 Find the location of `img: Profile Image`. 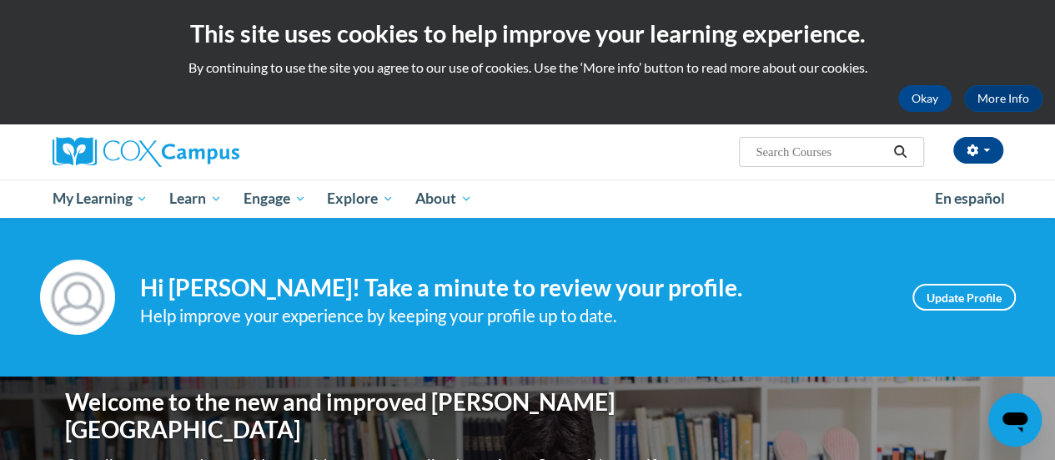

img: Profile Image is located at coordinates (78, 297).